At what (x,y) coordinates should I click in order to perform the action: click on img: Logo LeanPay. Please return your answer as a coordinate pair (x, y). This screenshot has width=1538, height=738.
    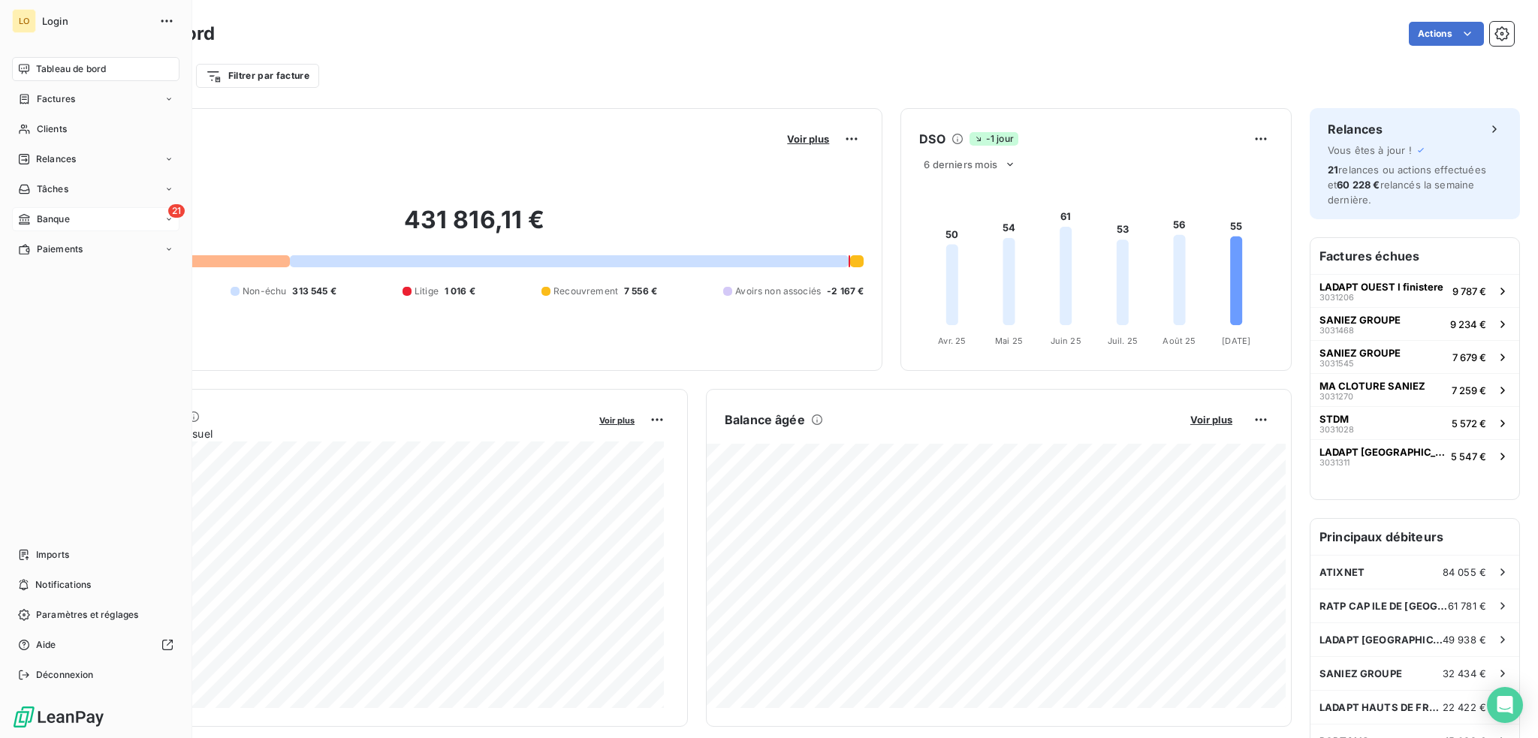
    Looking at the image, I should click on (59, 717).